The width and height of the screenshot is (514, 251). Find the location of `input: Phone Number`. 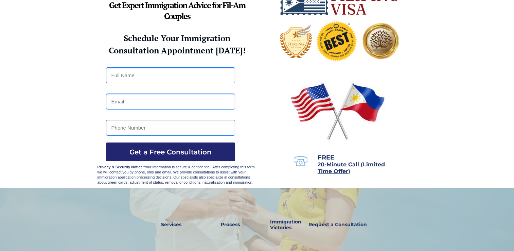

input: Phone Number is located at coordinates (171, 127).